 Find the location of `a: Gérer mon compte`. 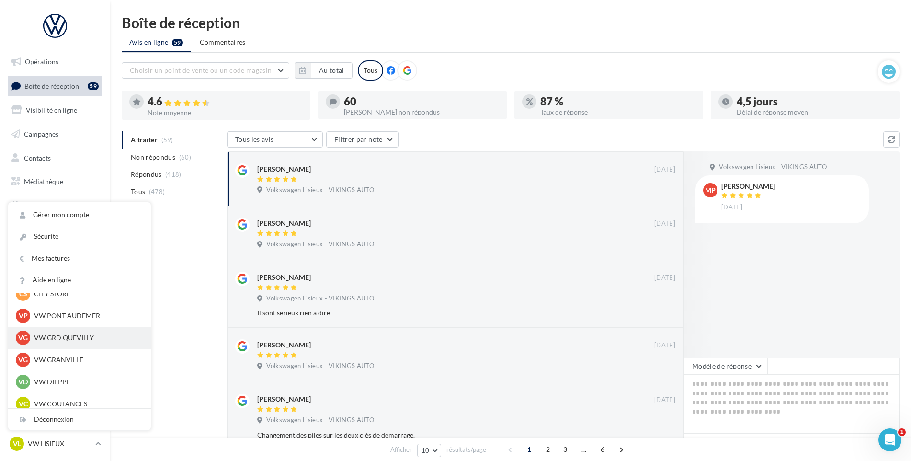

a: Gérer mon compte is located at coordinates (79, 215).